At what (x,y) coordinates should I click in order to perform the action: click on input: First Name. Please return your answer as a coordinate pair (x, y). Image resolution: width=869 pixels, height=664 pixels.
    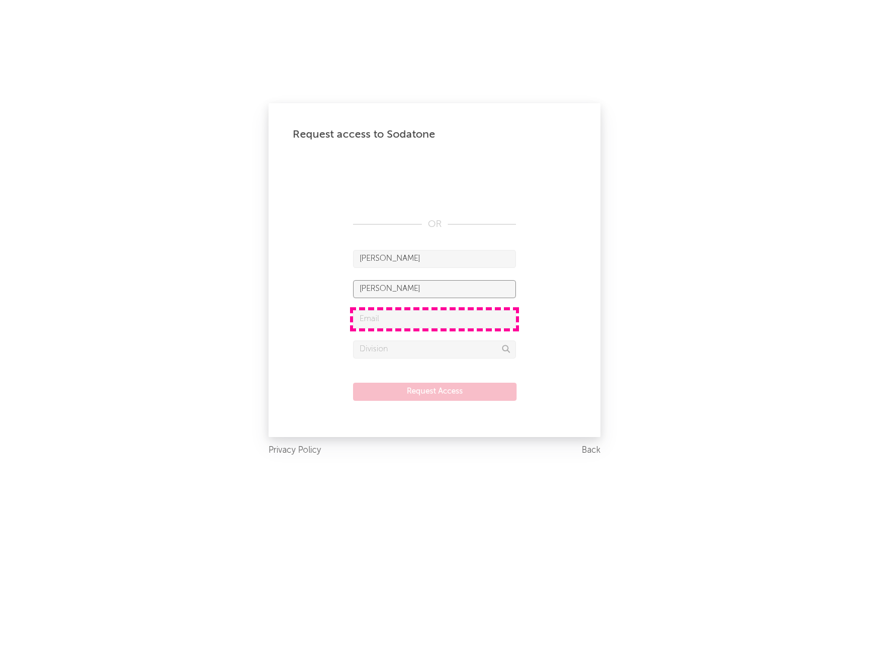
    Looking at the image, I should click on (435, 259).